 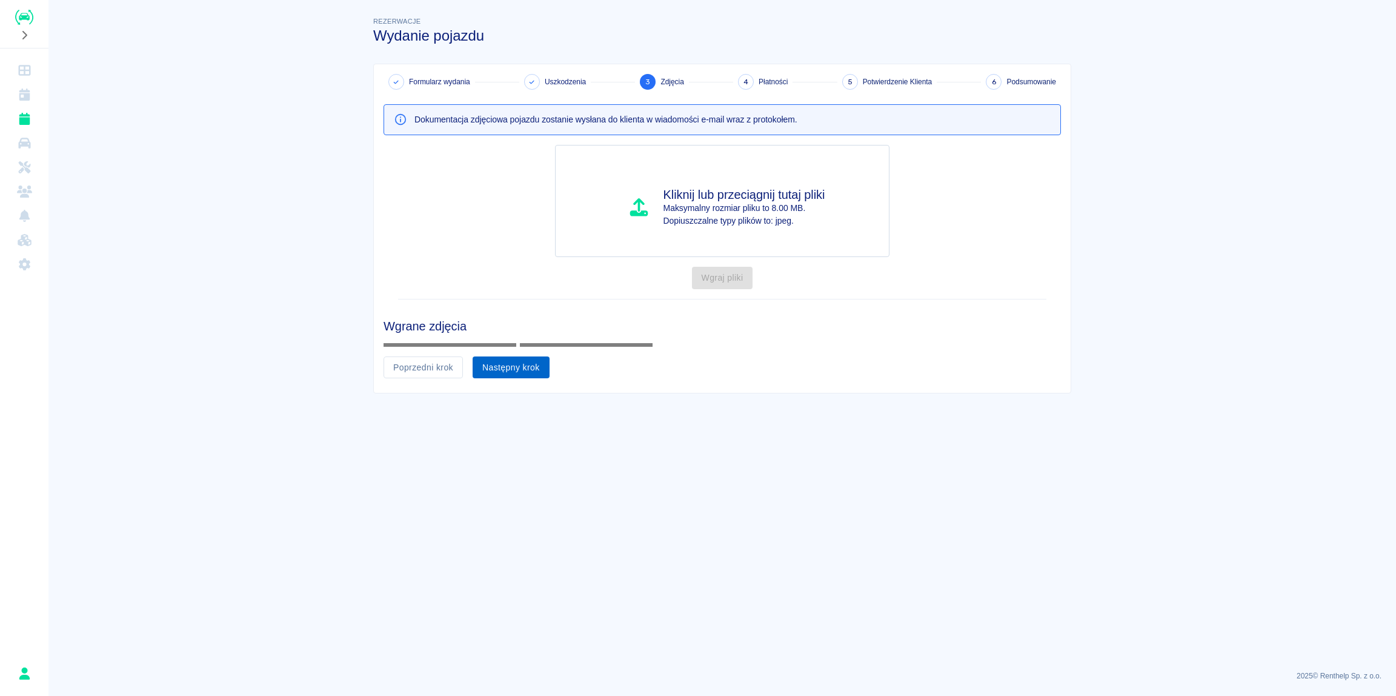 I want to click on p: Maksymalny rozmiar pliku to 8.00 MB., so click(x=744, y=208).